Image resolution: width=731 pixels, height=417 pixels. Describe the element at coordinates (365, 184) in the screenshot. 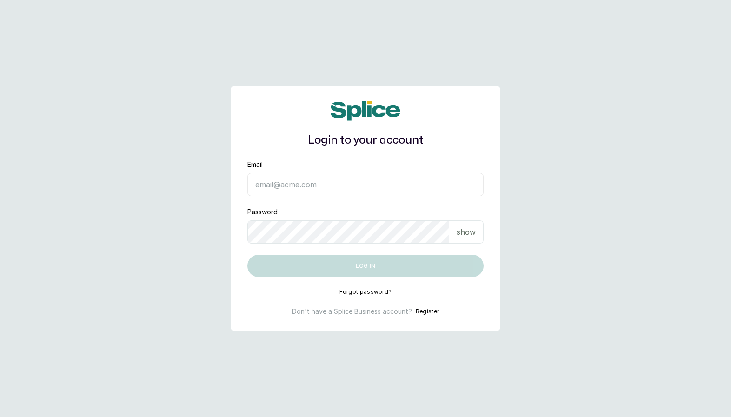

I see `input: email@acme.com` at that location.